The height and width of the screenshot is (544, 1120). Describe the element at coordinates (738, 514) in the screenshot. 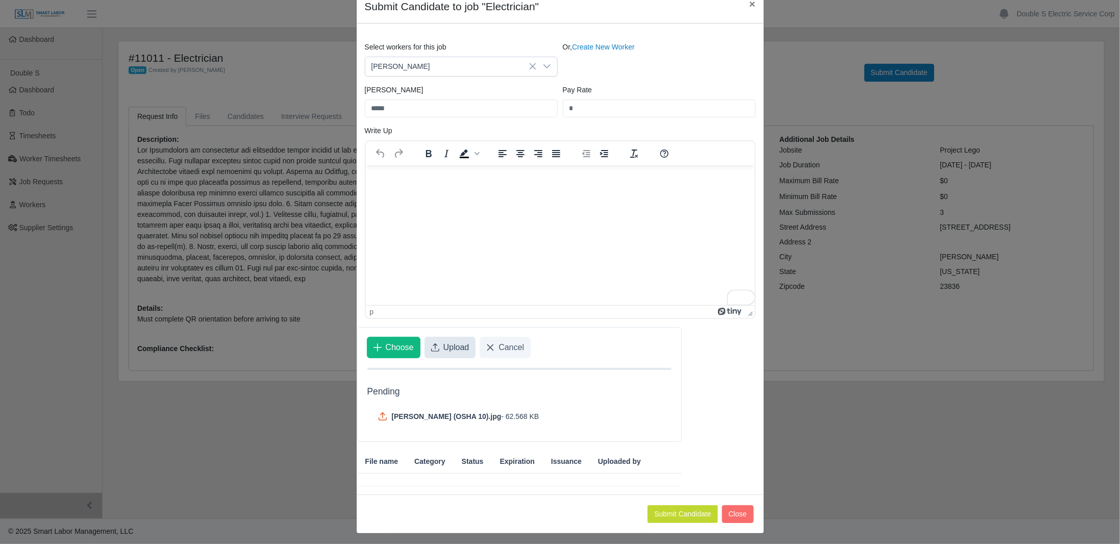

I see `button: Close` at that location.